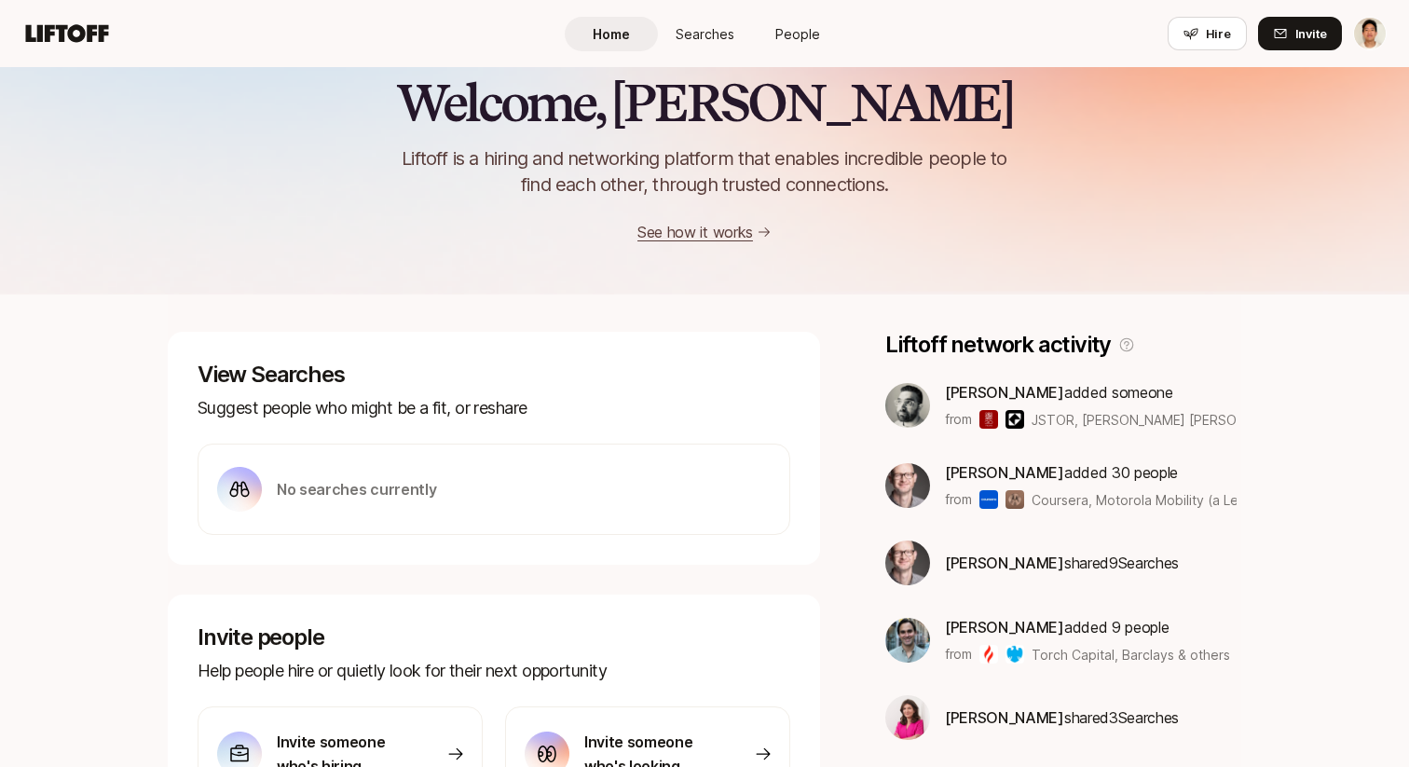  Describe the element at coordinates (1130, 654) in the screenshot. I see `span: Torch Capital, Barclays & others` at that location.